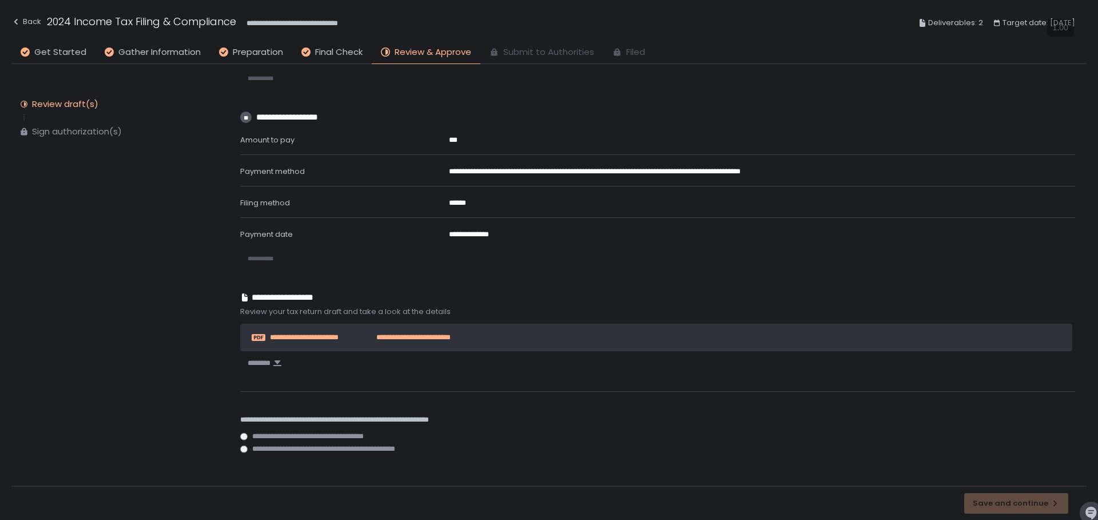 The width and height of the screenshot is (1098, 520). What do you see at coordinates (258, 52) in the screenshot?
I see `span: Preparation` at bounding box center [258, 52].